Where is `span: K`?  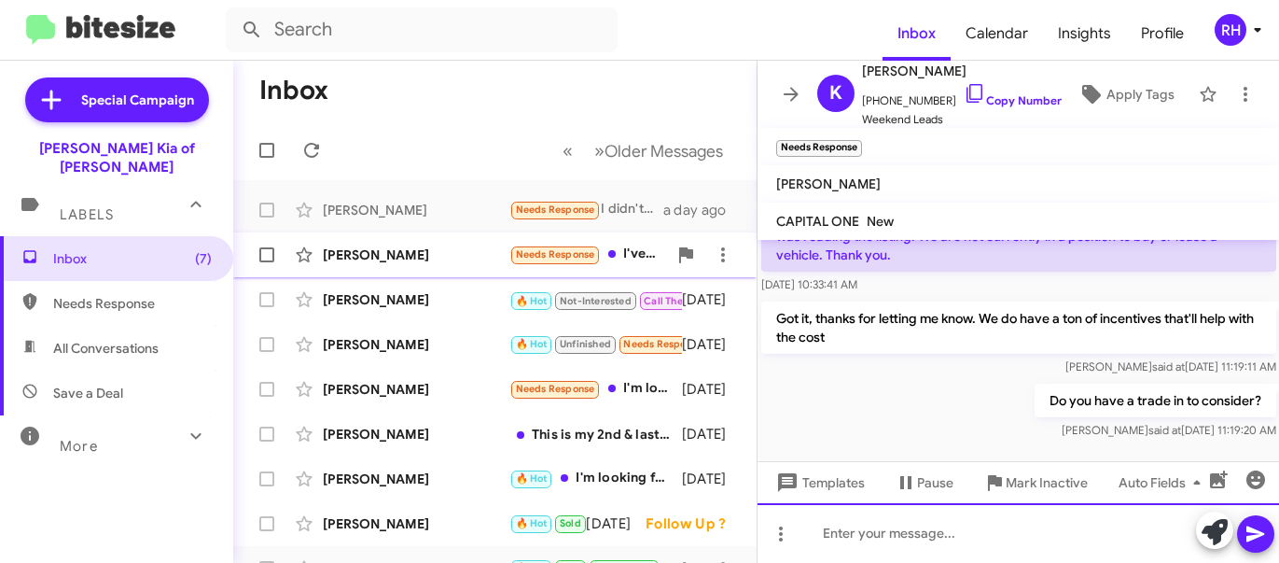 span: K is located at coordinates (836, 93).